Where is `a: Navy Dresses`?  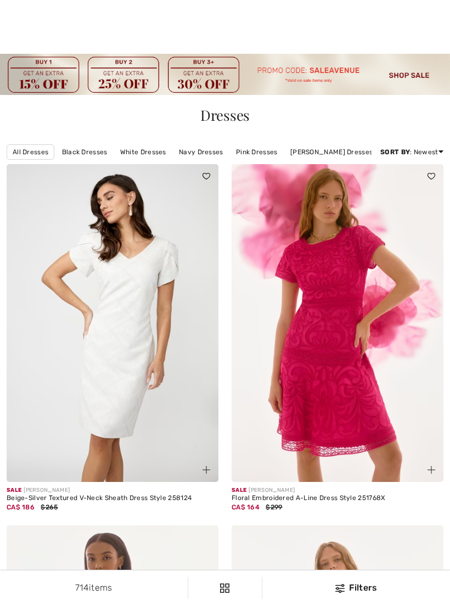 a: Navy Dresses is located at coordinates (201, 152).